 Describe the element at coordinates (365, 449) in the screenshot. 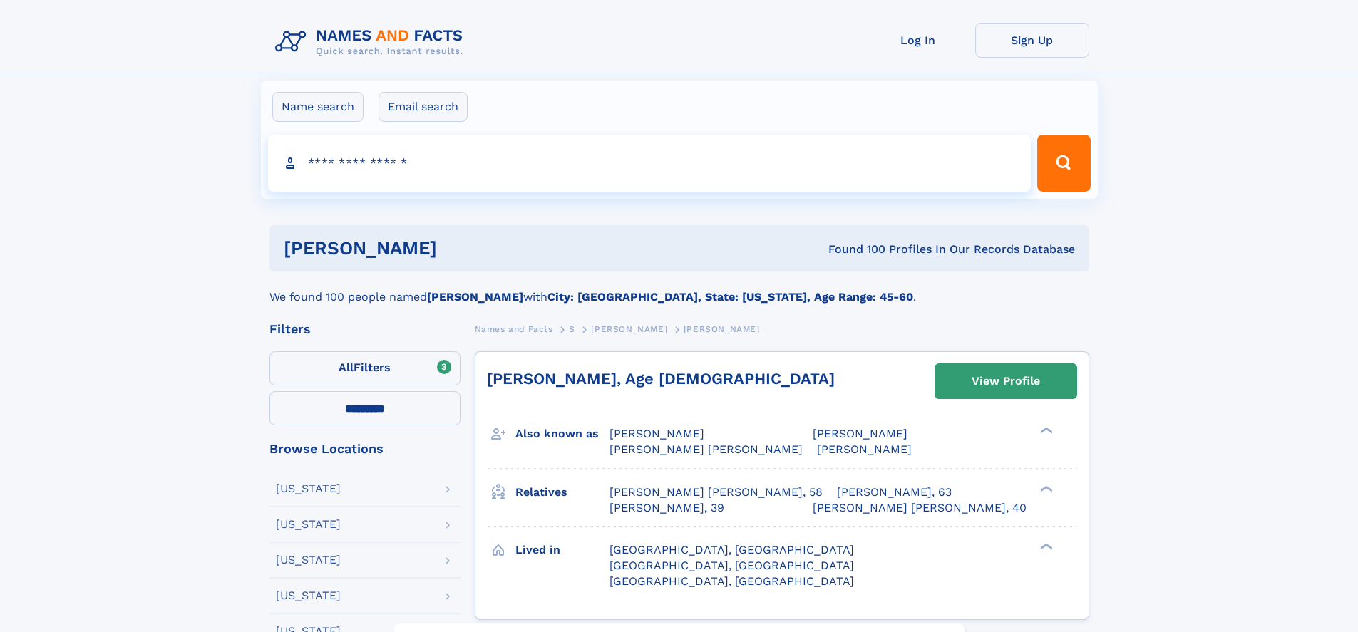

I see `div: Browse Locations` at that location.